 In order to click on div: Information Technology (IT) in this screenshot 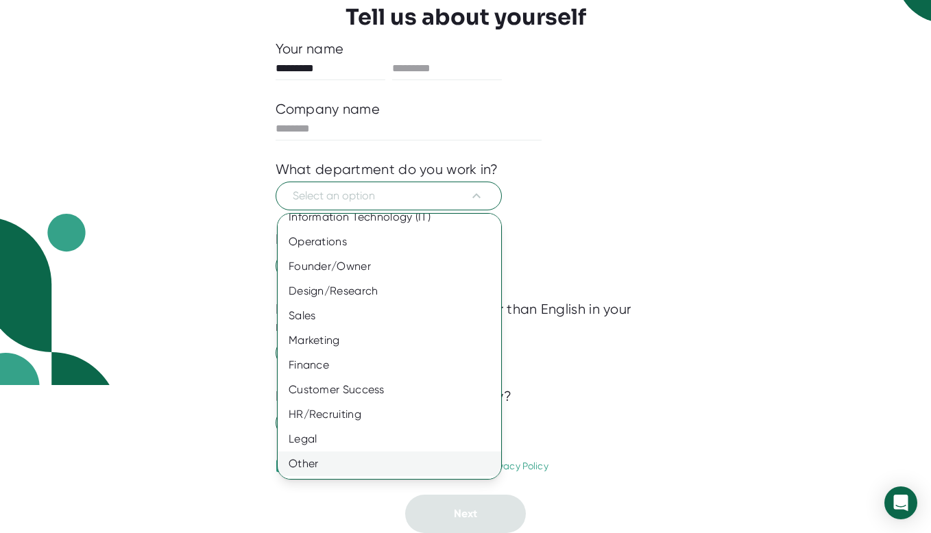, I will do `click(389, 217)`.